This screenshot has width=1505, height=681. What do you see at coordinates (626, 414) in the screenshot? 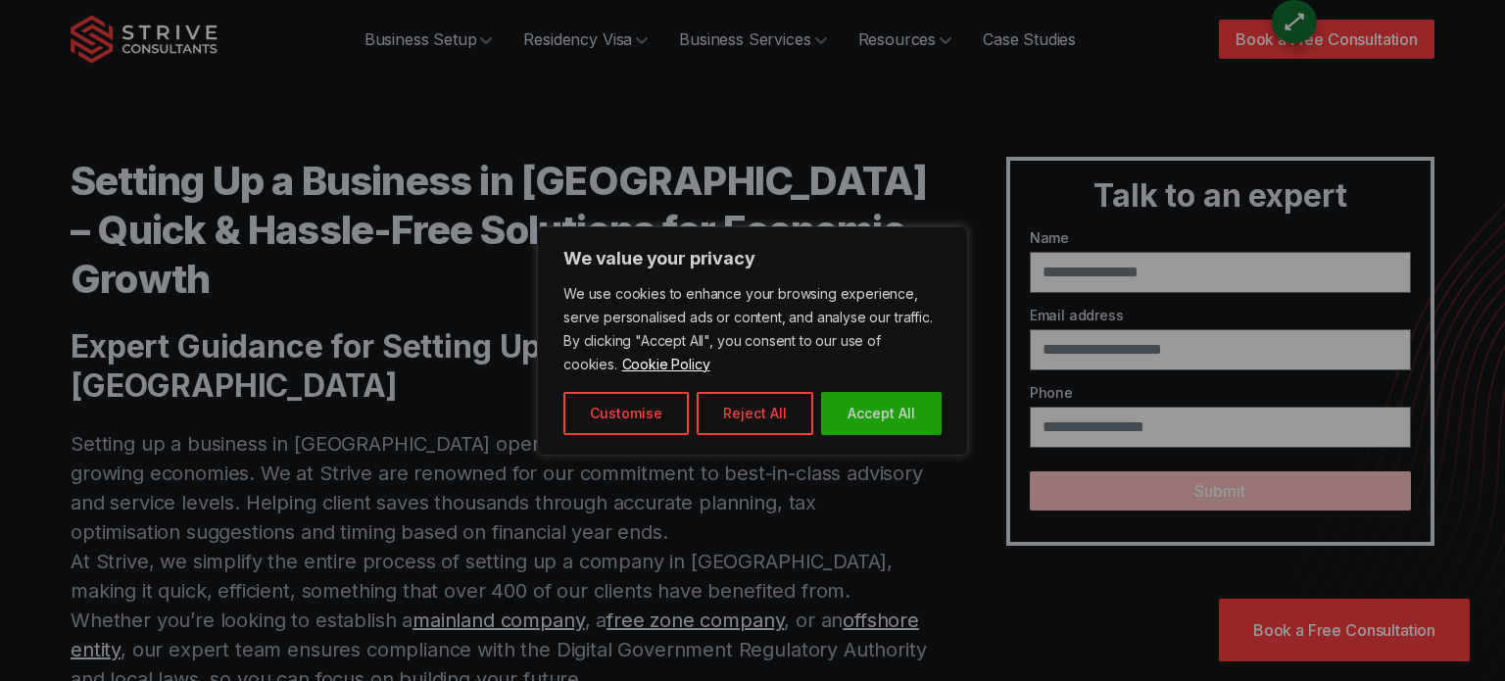
I see `button: Customise` at bounding box center [626, 414].